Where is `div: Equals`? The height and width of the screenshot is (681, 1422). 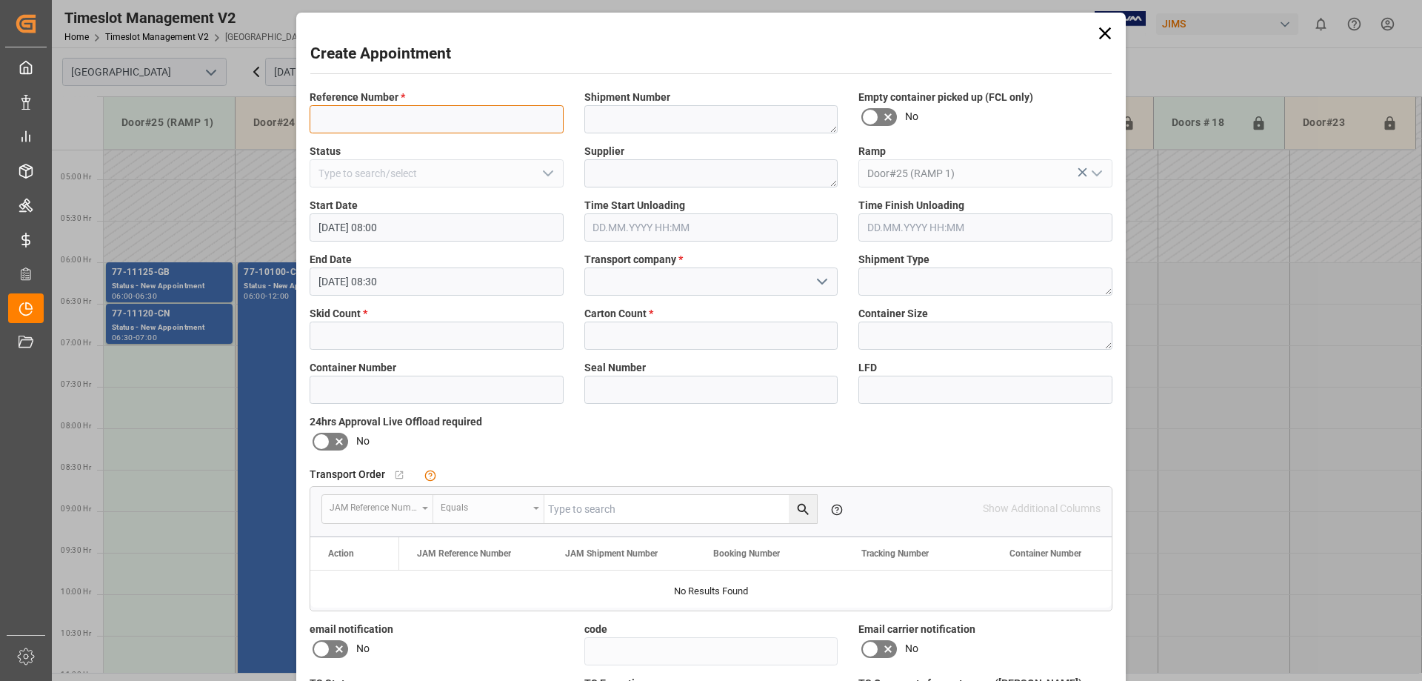
div: Equals is located at coordinates (484, 505).